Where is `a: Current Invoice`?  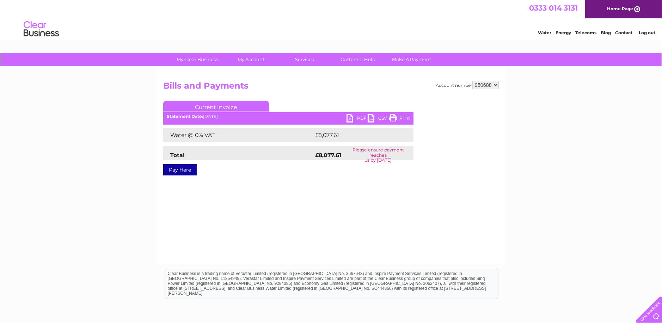 a: Current Invoice is located at coordinates (216, 106).